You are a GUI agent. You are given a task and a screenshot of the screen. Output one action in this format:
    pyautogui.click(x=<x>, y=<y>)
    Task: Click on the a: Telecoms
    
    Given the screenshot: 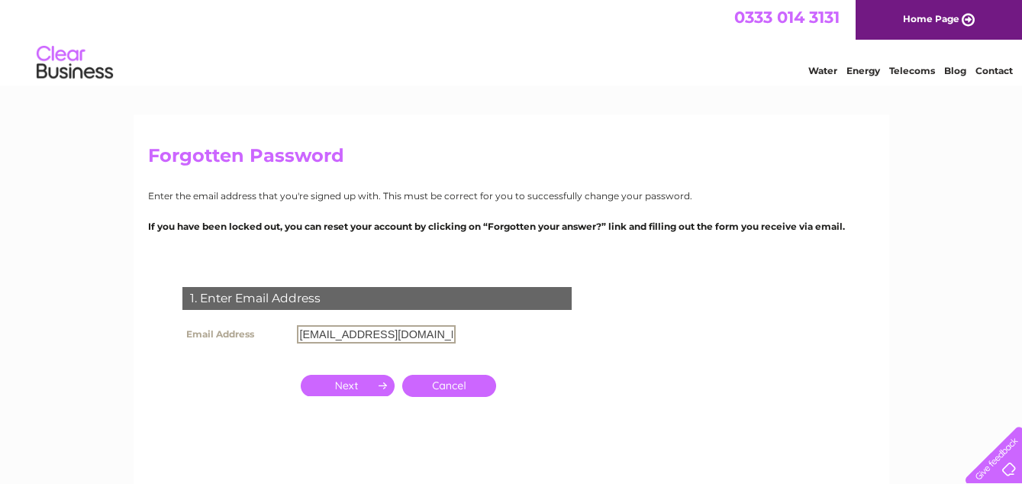 What is the action you would take?
    pyautogui.click(x=912, y=70)
    